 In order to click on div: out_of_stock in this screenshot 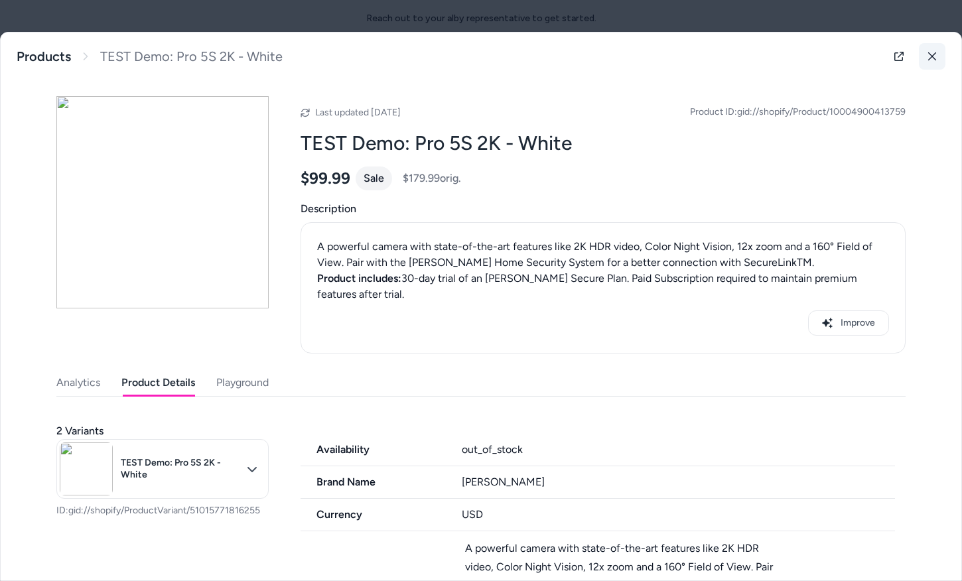, I will do `click(679, 450)`.